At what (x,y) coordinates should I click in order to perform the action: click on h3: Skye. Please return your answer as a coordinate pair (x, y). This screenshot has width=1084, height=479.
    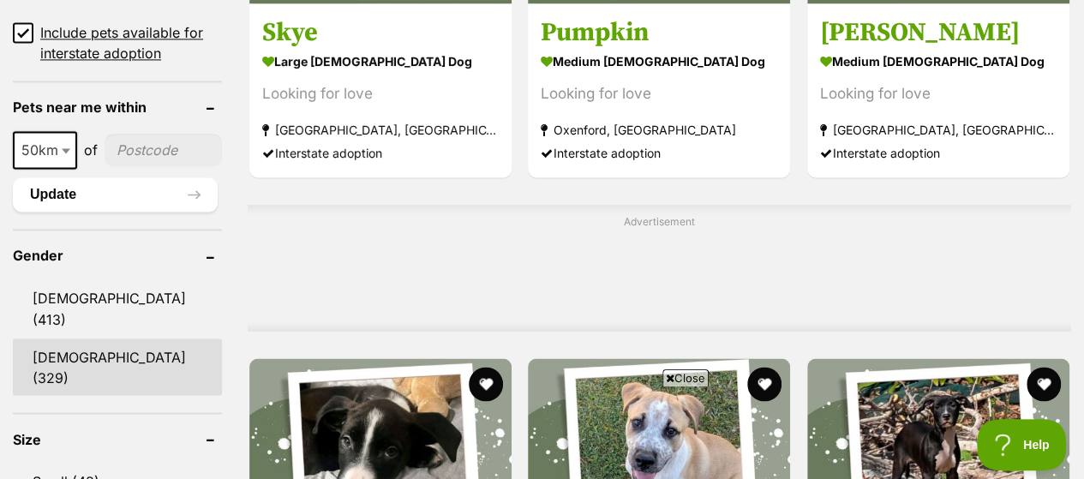
    Looking at the image, I should click on (380, 33).